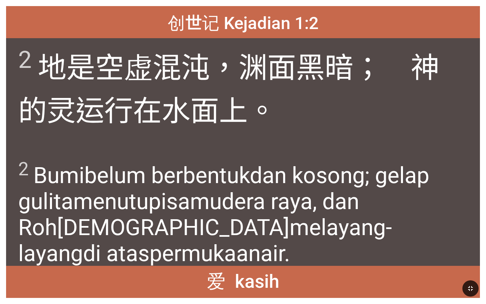 The height and width of the screenshot is (304, 486). What do you see at coordinates (205, 240) in the screenshot?
I see `wh430: melayang-layang` at bounding box center [205, 240].